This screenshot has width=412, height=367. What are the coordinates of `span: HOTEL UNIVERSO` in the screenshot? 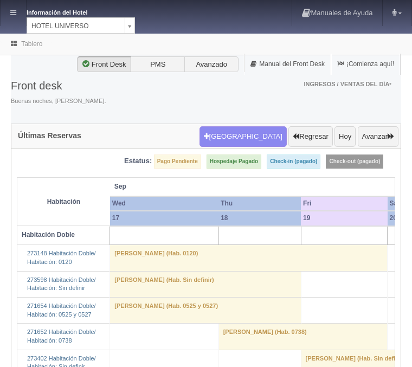 It's located at (76, 26).